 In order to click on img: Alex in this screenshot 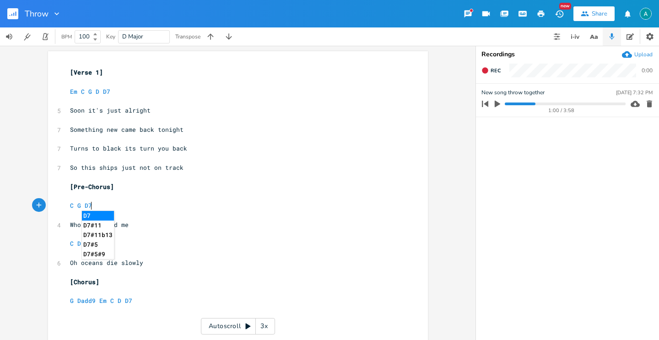, I will do `click(645, 14)`.